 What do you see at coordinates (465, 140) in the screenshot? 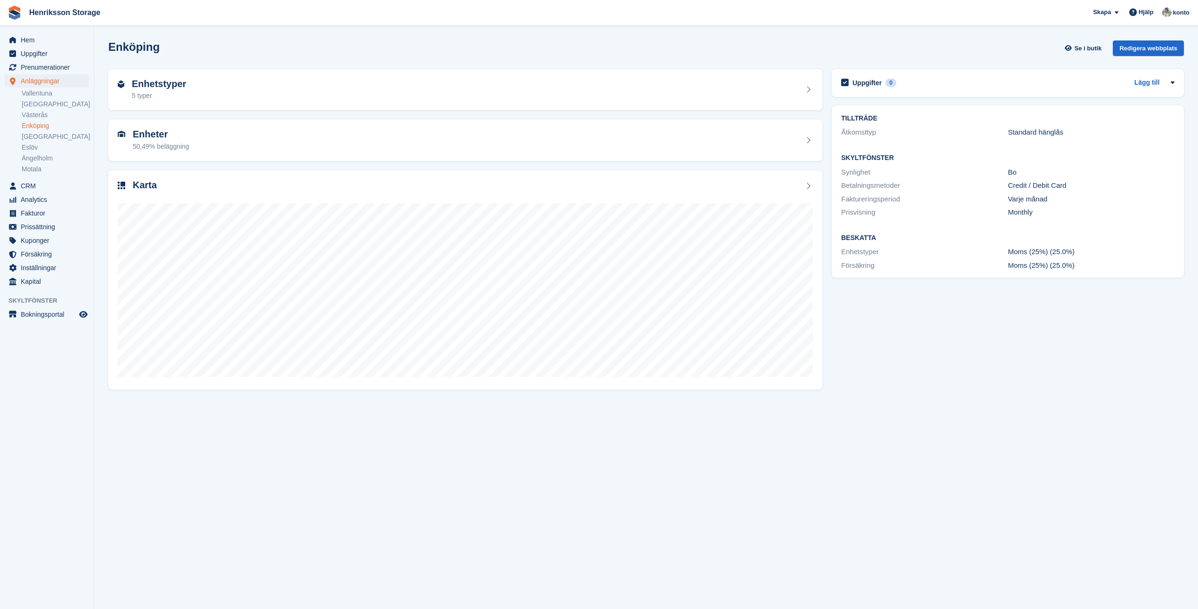
I see `a: Enheter 50,49% beläggning` at bounding box center [465, 140].